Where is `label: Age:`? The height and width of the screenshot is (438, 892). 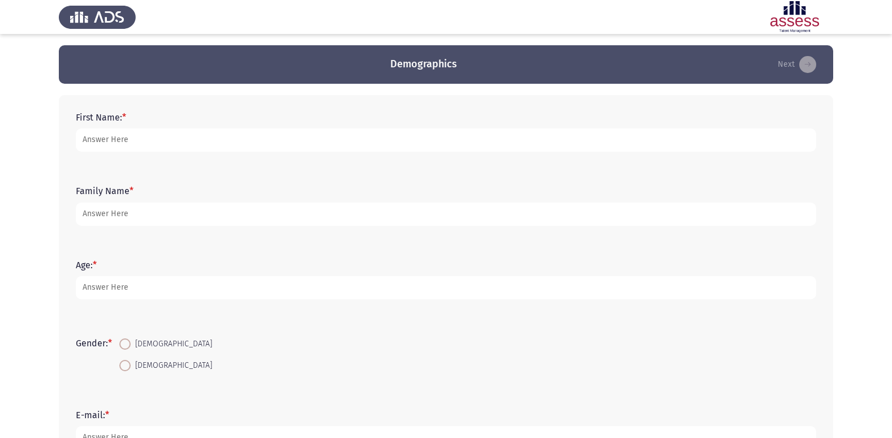
label: Age: is located at coordinates (86, 265).